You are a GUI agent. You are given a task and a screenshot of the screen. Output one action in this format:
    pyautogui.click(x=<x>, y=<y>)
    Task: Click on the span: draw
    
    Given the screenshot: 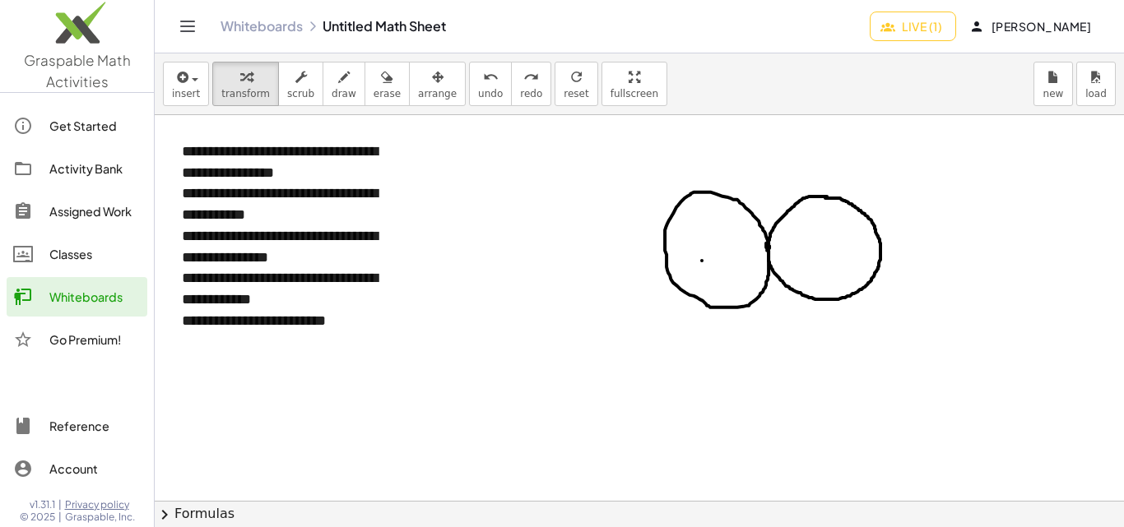 What is the action you would take?
    pyautogui.click(x=344, y=94)
    